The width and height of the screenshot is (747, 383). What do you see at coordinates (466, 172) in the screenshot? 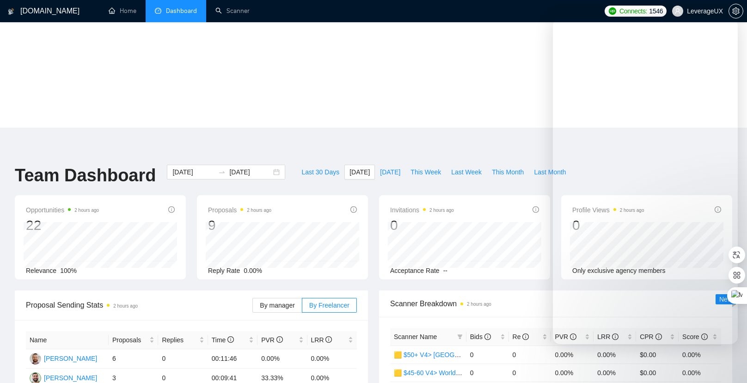
I see `span: Last Week` at bounding box center [466, 172].